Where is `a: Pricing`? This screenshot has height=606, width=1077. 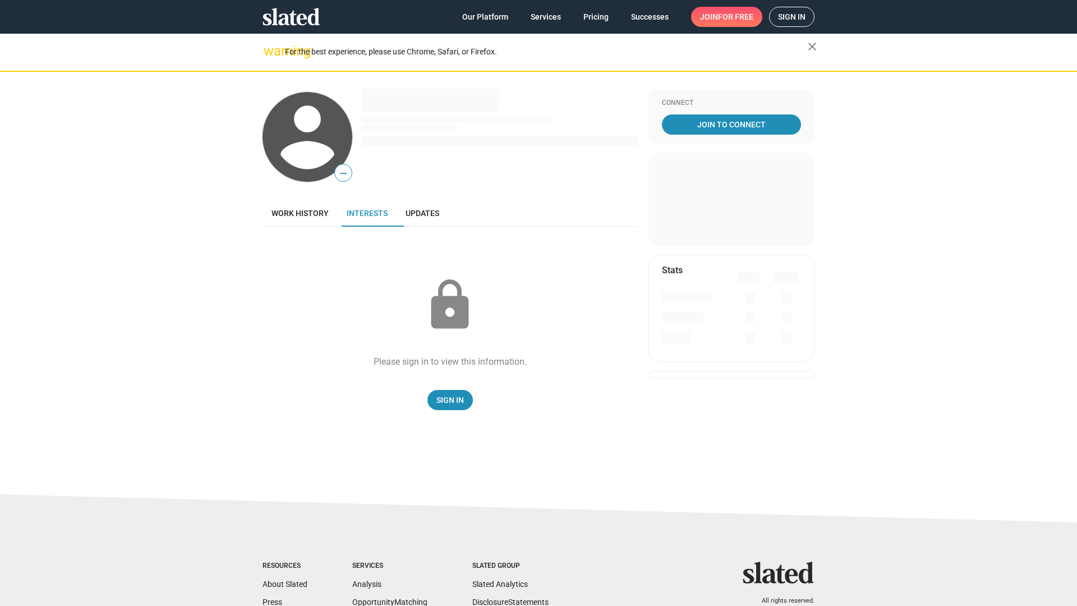 a: Pricing is located at coordinates (596, 17).